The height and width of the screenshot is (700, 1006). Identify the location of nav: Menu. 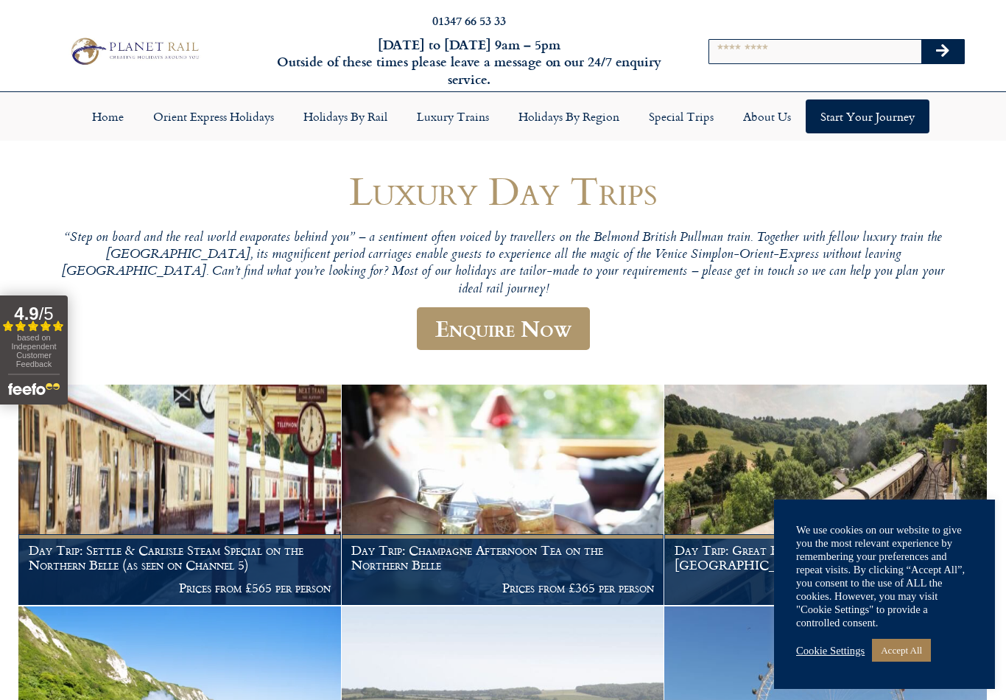
(503, 116).